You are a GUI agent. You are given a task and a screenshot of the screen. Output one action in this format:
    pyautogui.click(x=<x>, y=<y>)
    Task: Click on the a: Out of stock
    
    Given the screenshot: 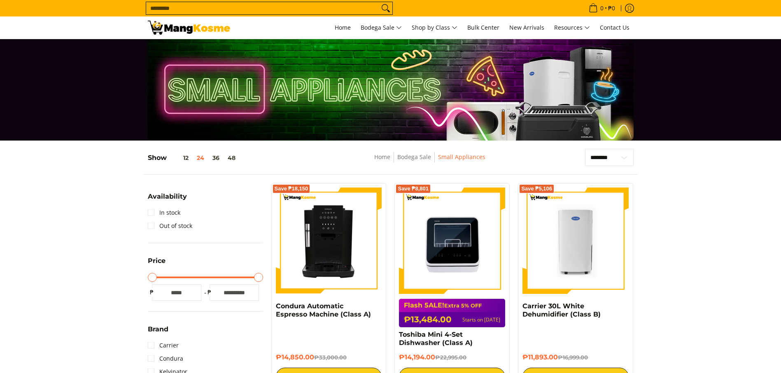 What is the action you would take?
    pyautogui.click(x=170, y=226)
    